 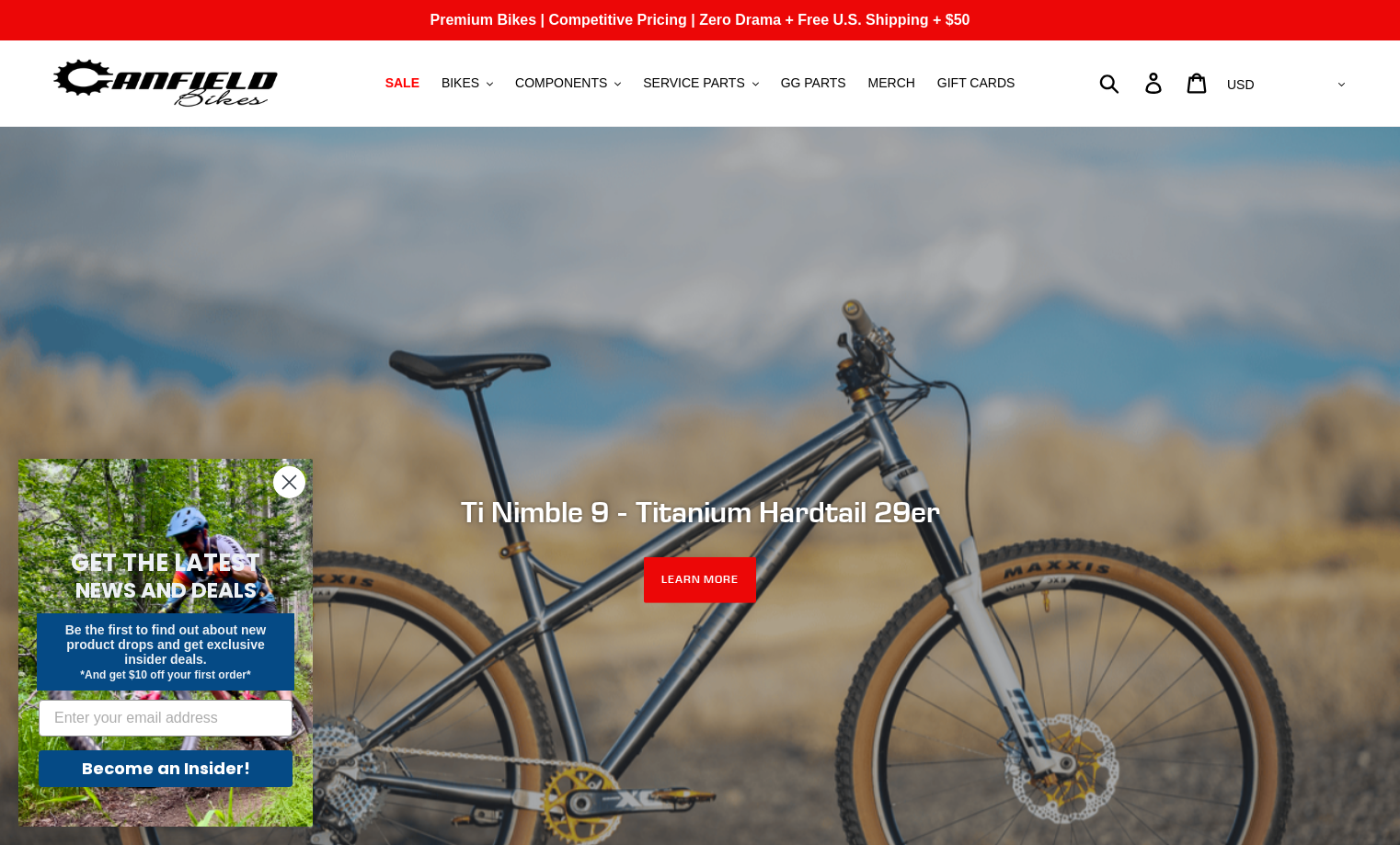 I want to click on img: Canfield Bikes, so click(x=166, y=83).